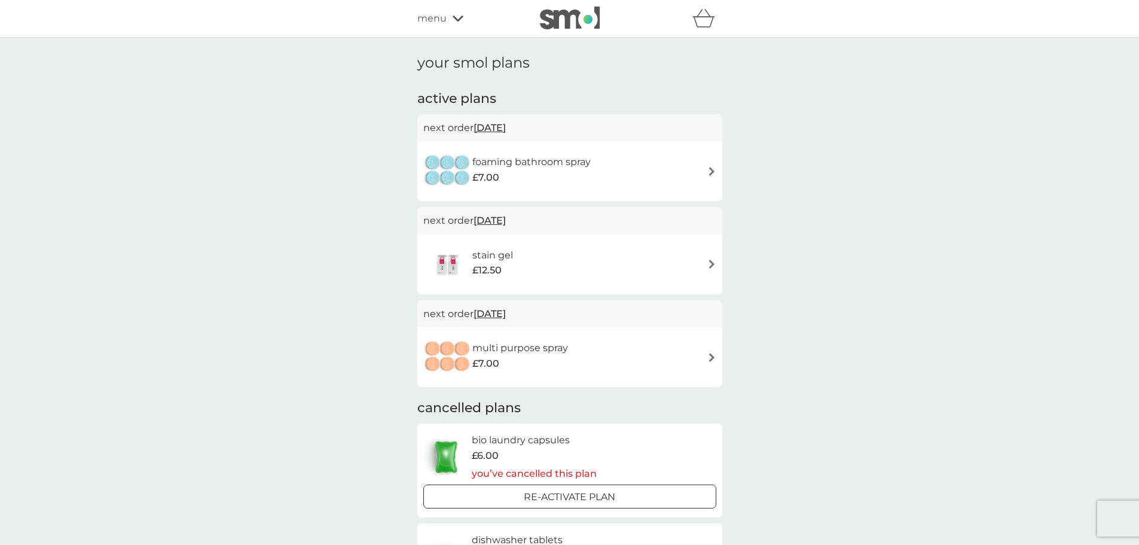 The image size is (1139, 545). What do you see at coordinates (534, 474) in the screenshot?
I see `p: you’ve cancelled this plan` at bounding box center [534, 474].